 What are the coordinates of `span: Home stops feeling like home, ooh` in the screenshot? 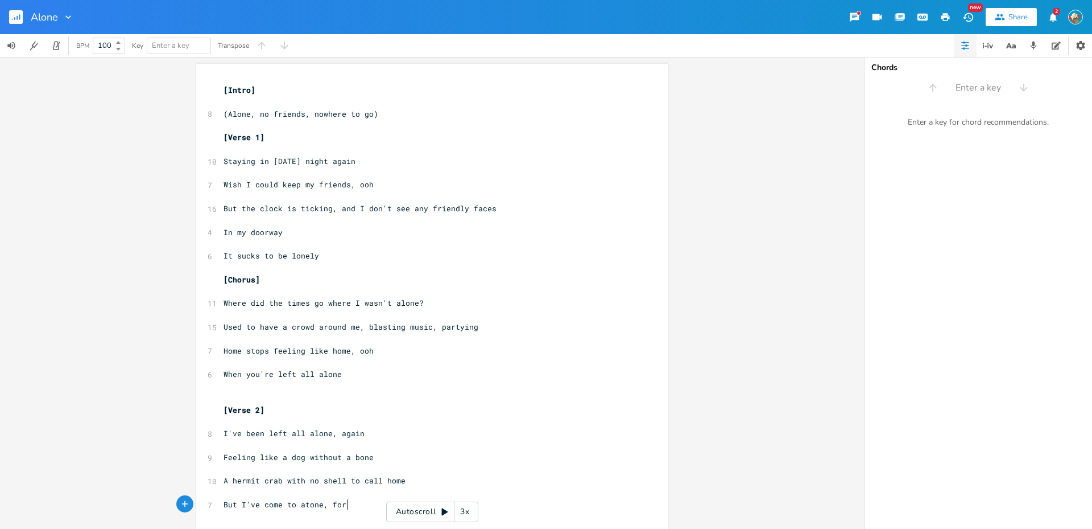 It's located at (299, 350).